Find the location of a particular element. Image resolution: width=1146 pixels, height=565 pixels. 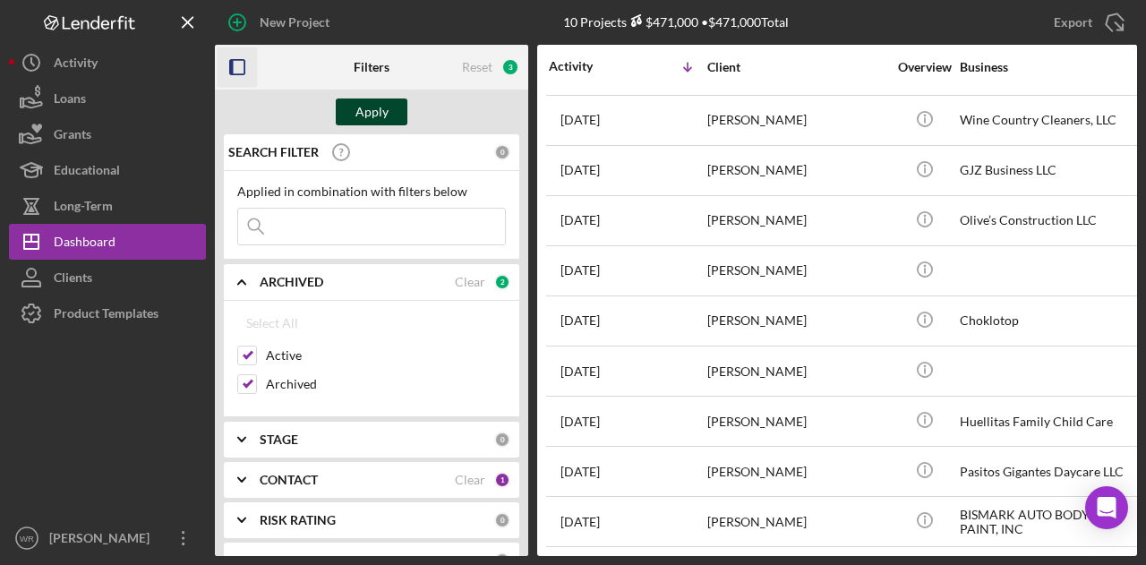

time: 2025-09-29 23:53 is located at coordinates (580, 270).